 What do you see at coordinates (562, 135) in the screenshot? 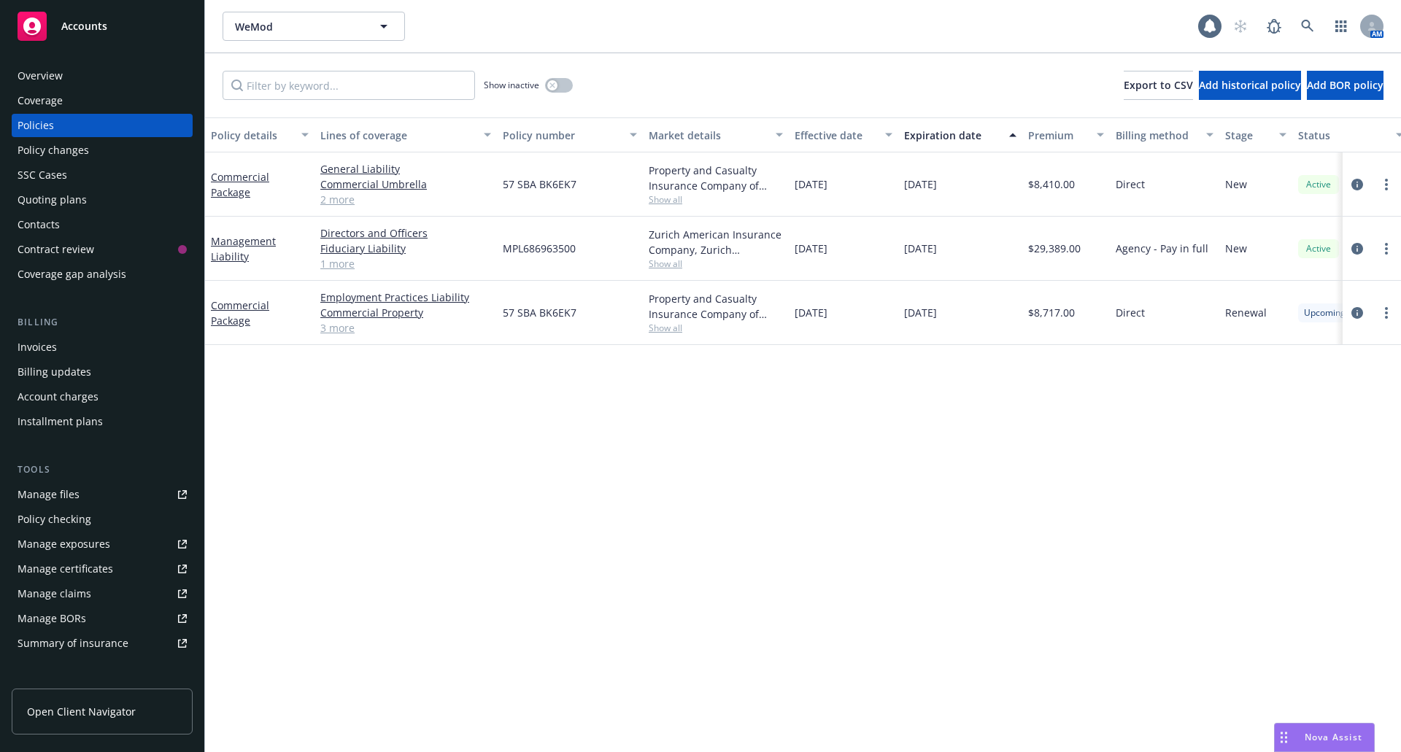
I see `div: Policy number` at bounding box center [562, 135].